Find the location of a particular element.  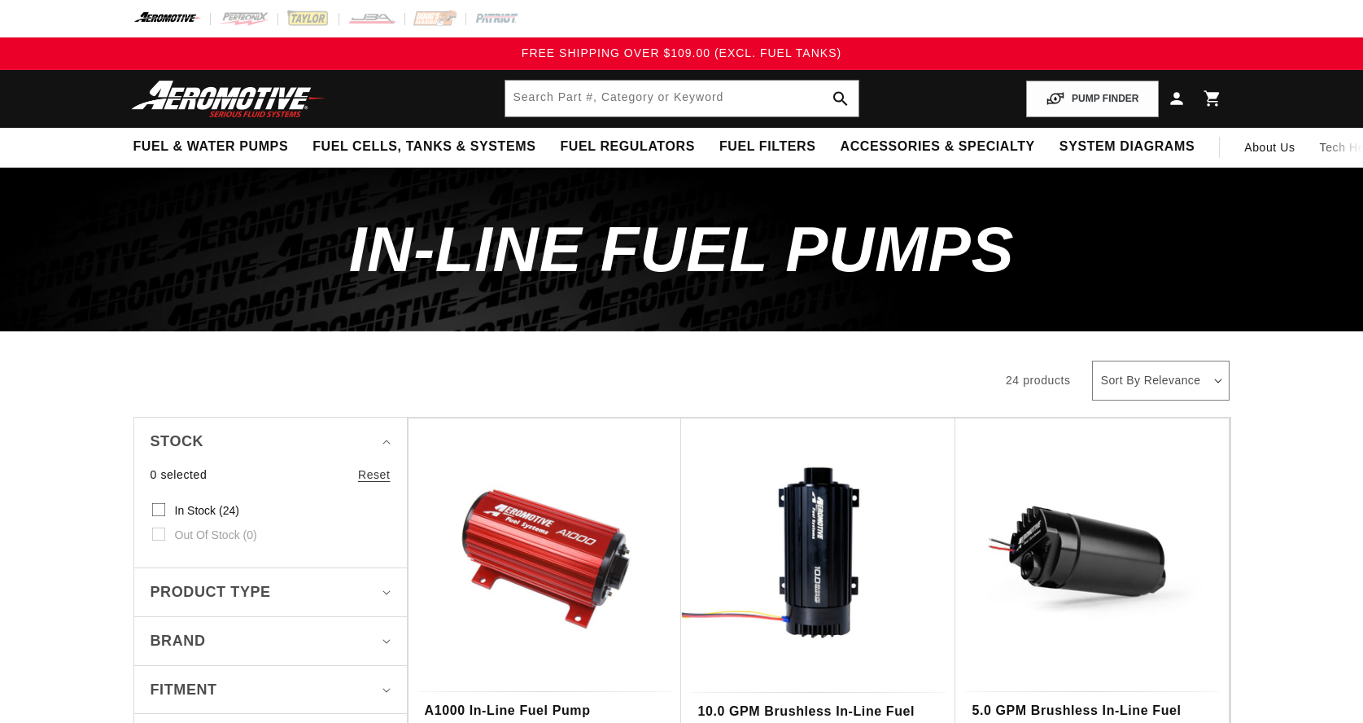

span: Out of stock (0) is located at coordinates (216, 535).